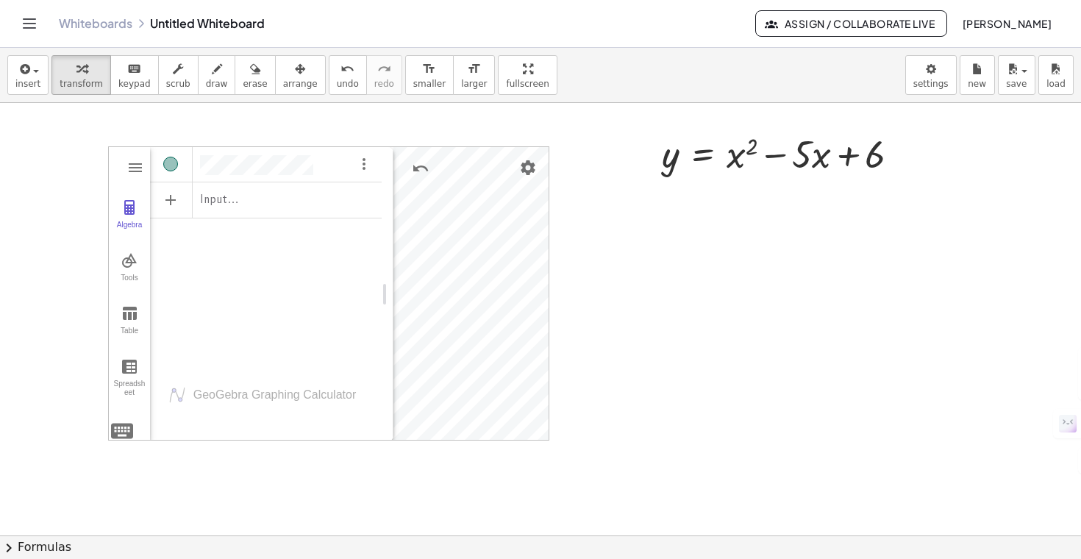 The width and height of the screenshot is (1081, 559). Describe the element at coordinates (348, 75) in the screenshot. I see `button: undoundo` at that location.